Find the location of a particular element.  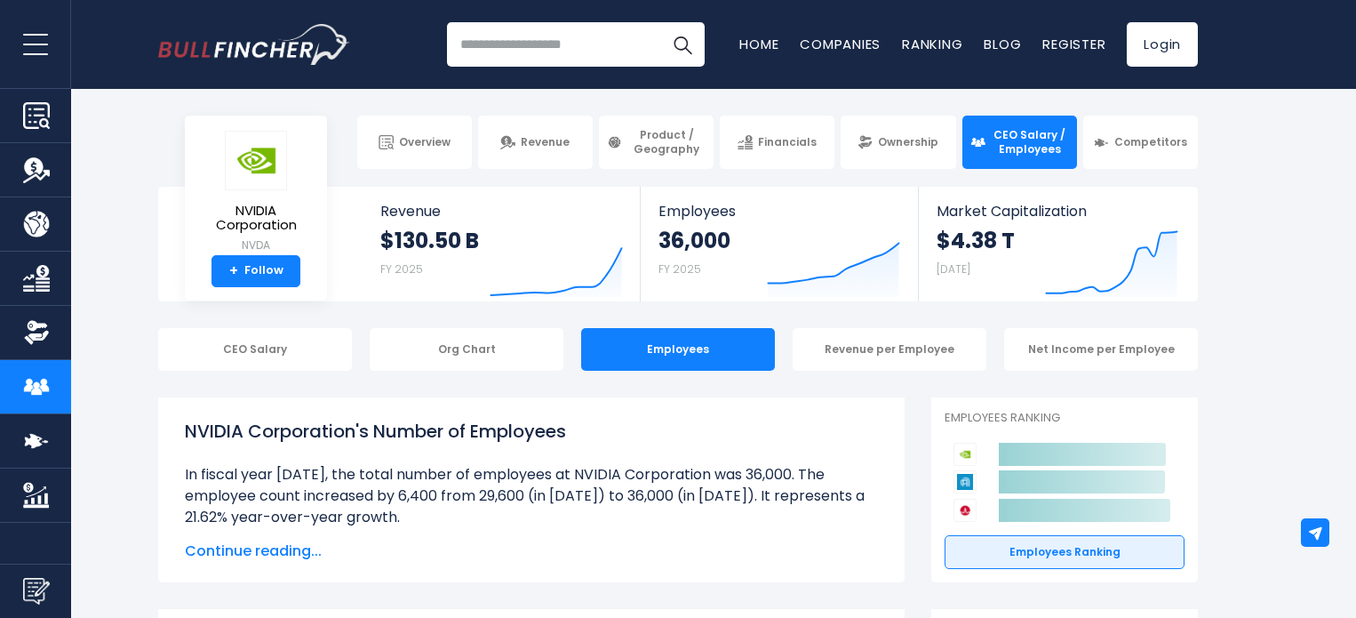

a: Blog is located at coordinates (1003, 44).